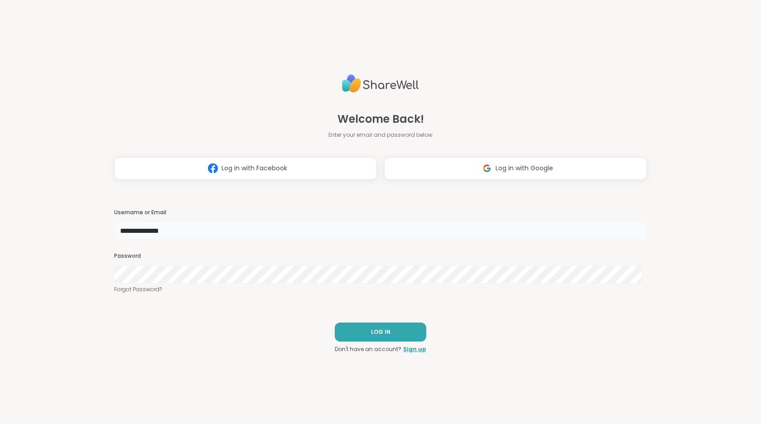  Describe the element at coordinates (516, 169) in the screenshot. I see `button: Log in with Google` at that location.